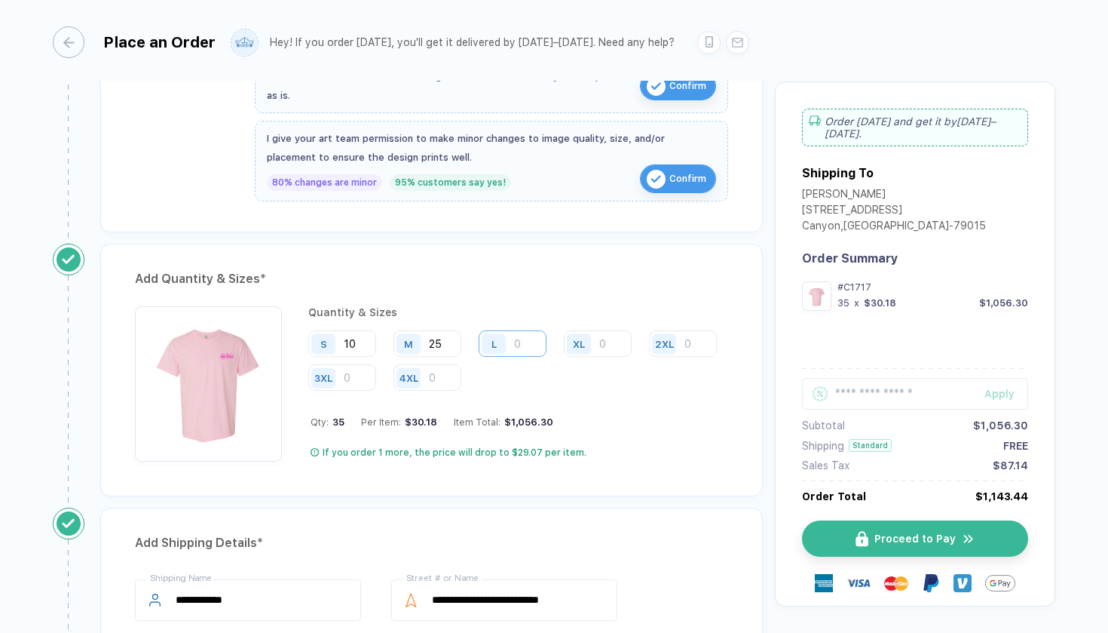 The width and height of the screenshot is (1108, 633). Describe the element at coordinates (915, 538) in the screenshot. I see `span: Proceed to Pay` at that location.